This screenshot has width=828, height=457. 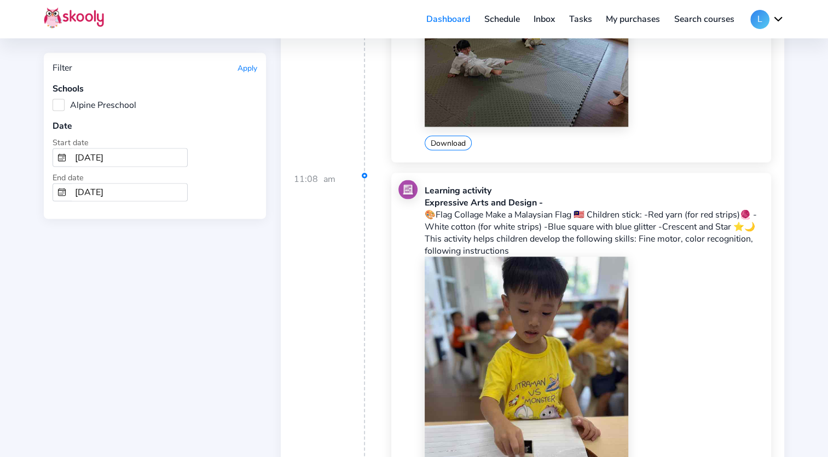 What do you see at coordinates (129, 157) in the screenshot?
I see `input: From Date` at bounding box center [129, 157].